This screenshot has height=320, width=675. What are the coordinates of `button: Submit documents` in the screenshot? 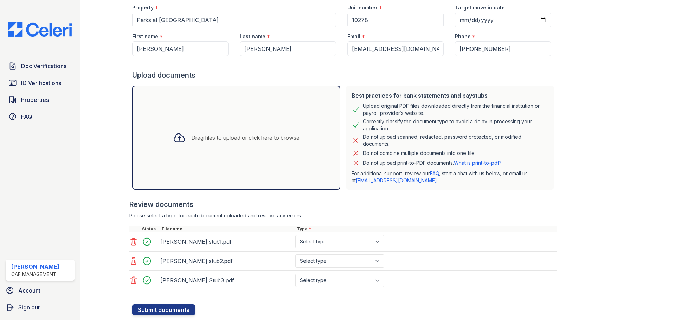 It's located at (163, 310).